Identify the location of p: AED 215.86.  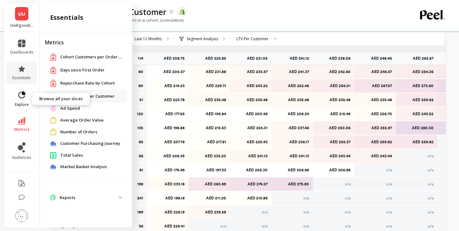
(251, 198).